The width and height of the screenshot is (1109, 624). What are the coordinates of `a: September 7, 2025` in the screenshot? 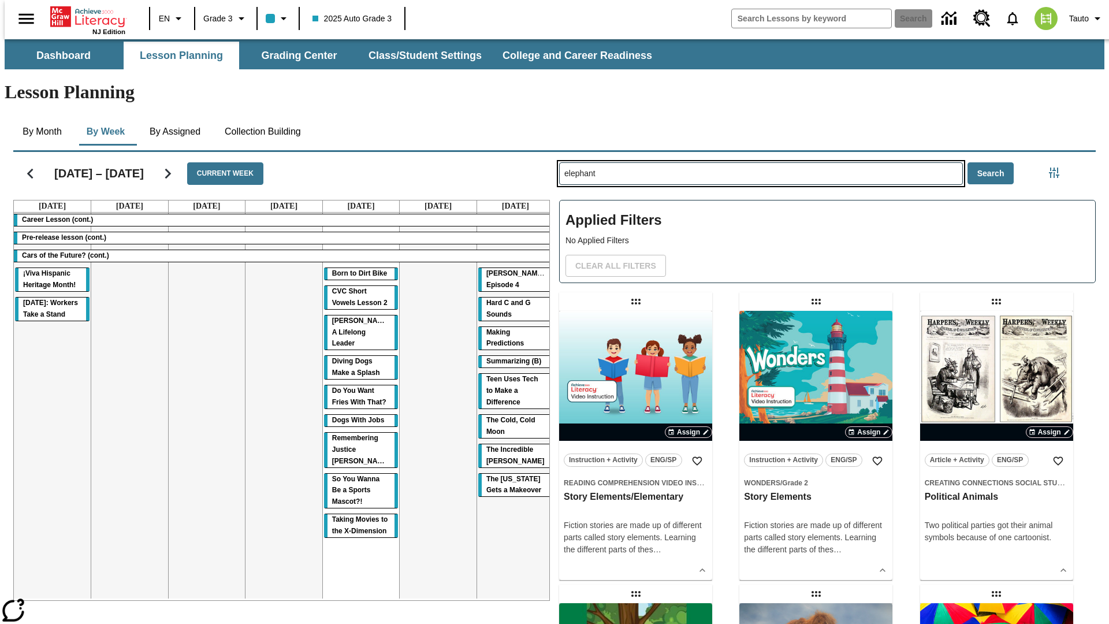 It's located at (515, 206).